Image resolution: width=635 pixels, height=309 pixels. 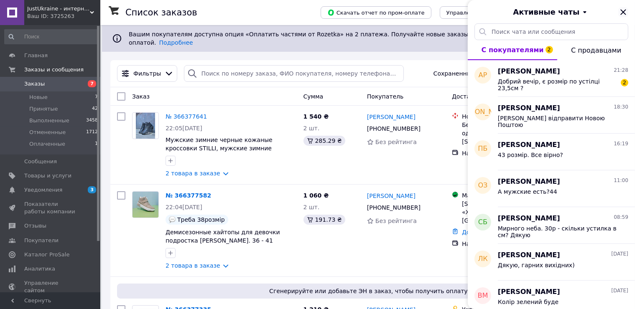 I want to click on a: Добавить ЭН, so click(x=482, y=232).